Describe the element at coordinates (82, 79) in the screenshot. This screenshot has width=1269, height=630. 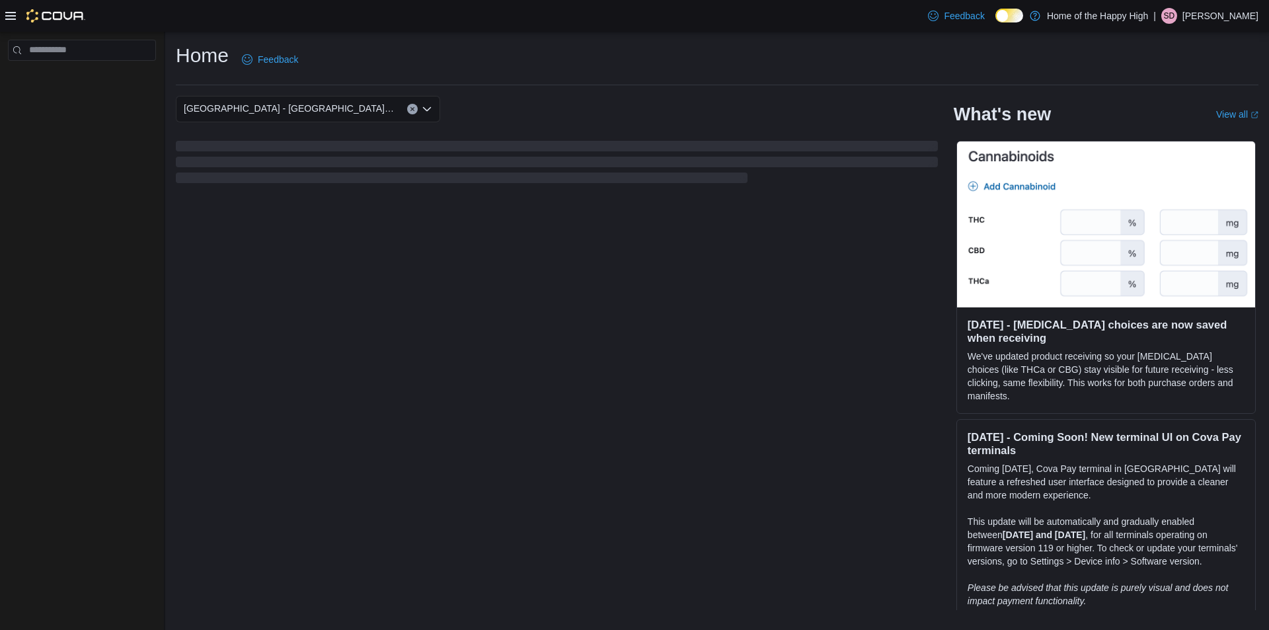
I see `nav: Complex example` at that location.